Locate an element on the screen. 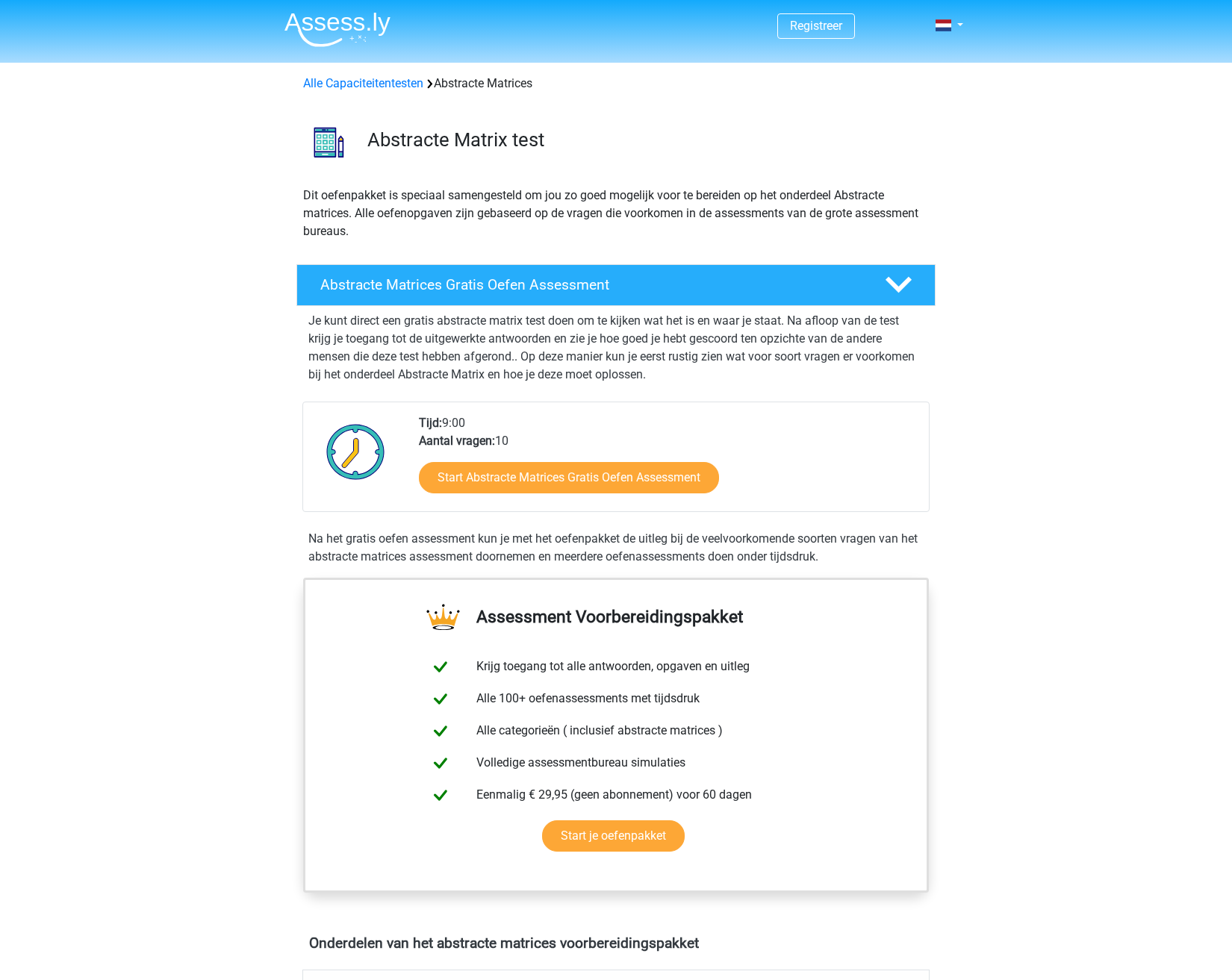  img: Klok is located at coordinates (355, 452).